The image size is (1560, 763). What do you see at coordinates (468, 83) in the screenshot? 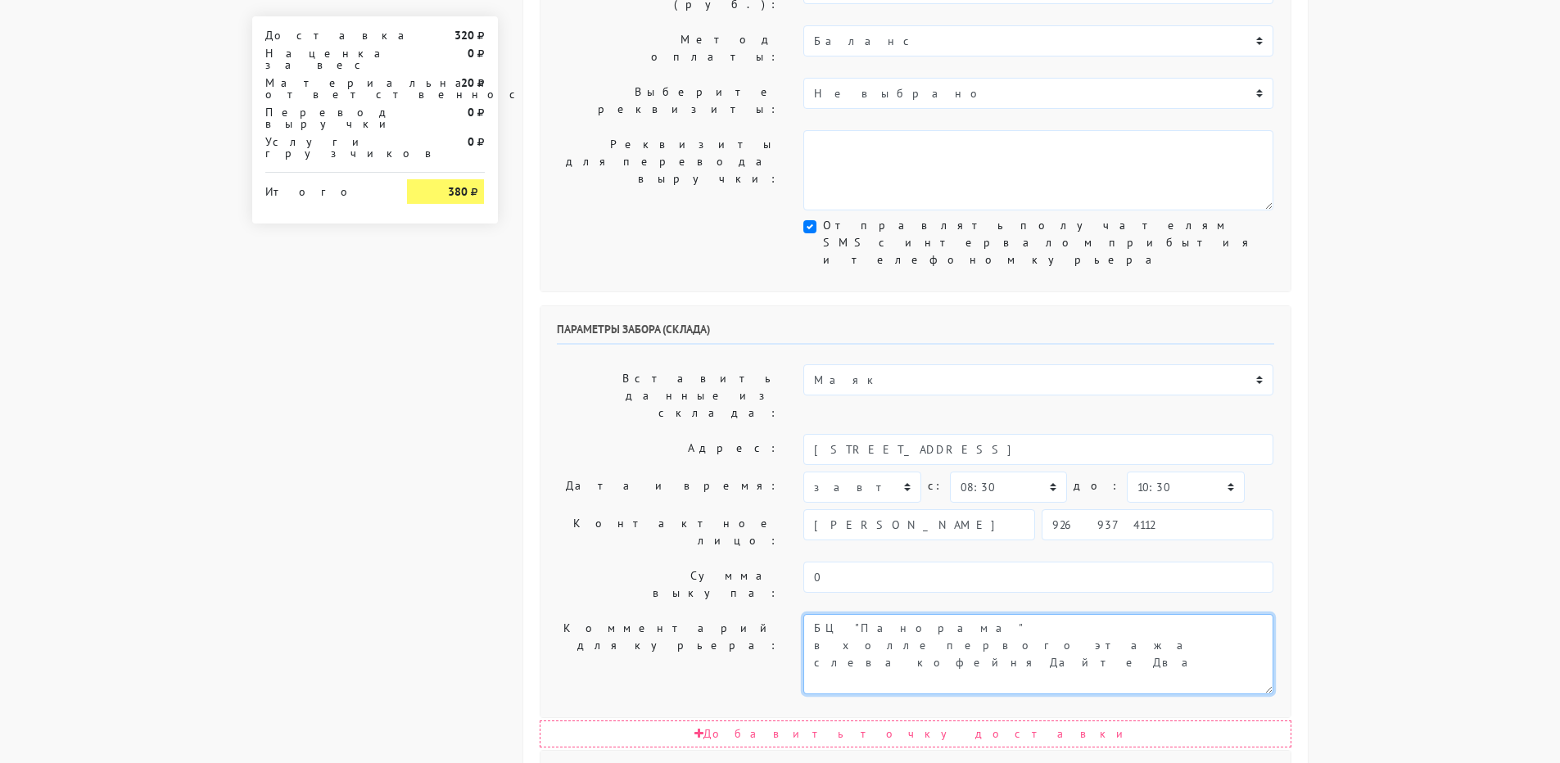
I see `strong: 20` at bounding box center [468, 83].